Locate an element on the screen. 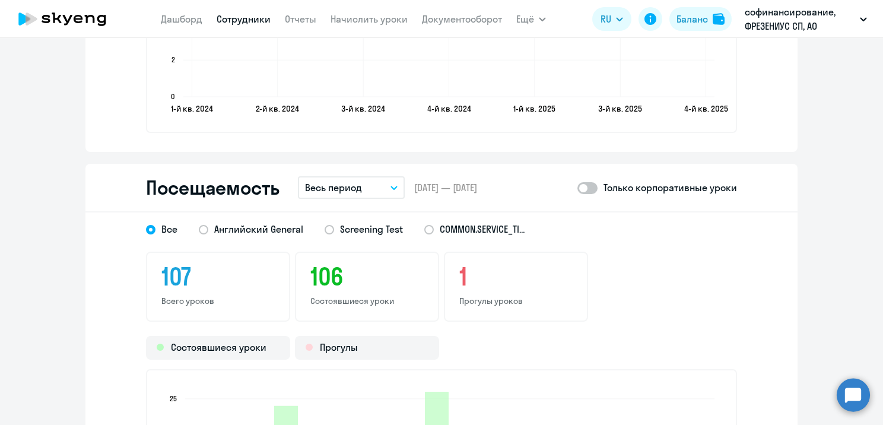 Image resolution: width=883 pixels, height=425 pixels. text: 3-й кв. 2024 is located at coordinates (363, 109).